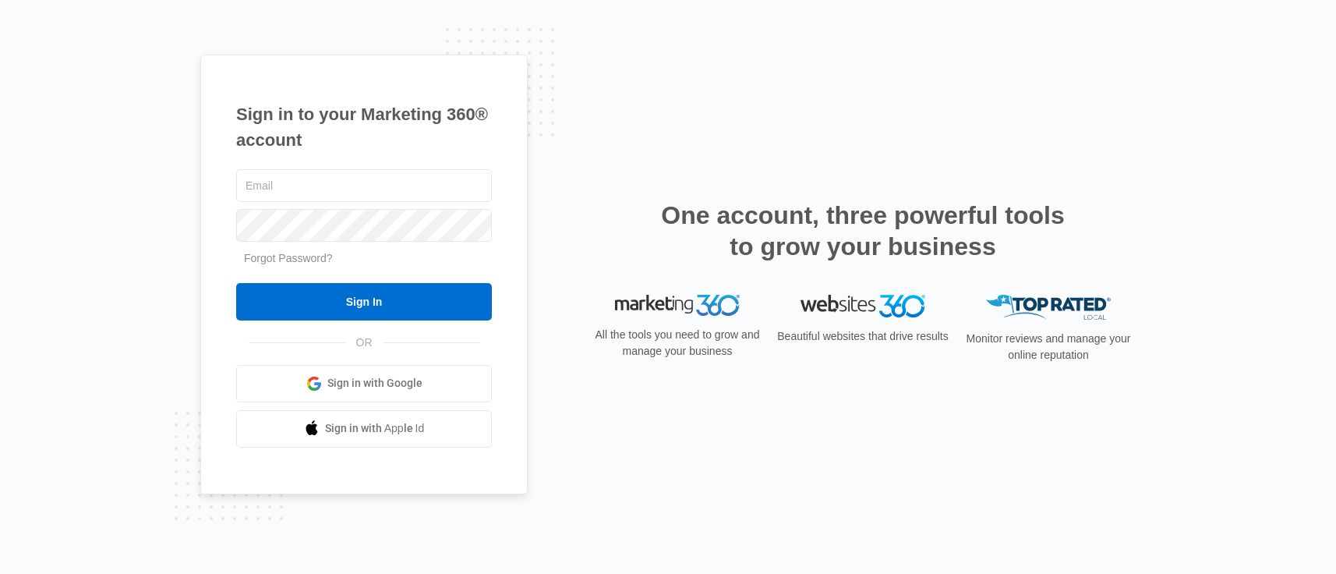  I want to click on input: Email, so click(364, 186).